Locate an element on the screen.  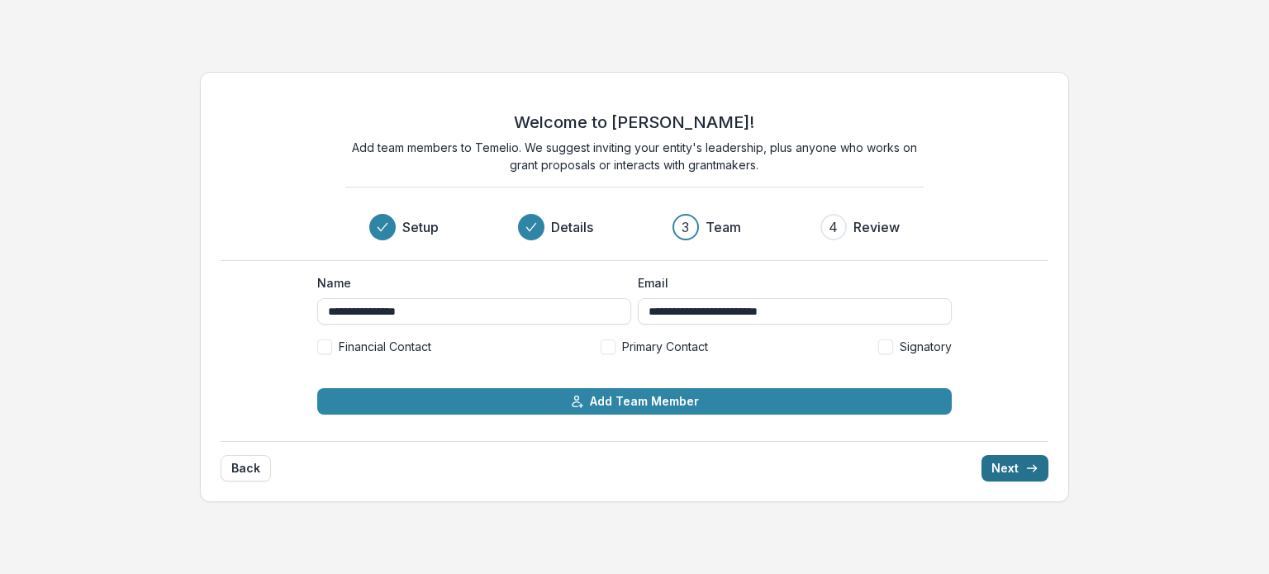
h3: Review is located at coordinates (876, 227).